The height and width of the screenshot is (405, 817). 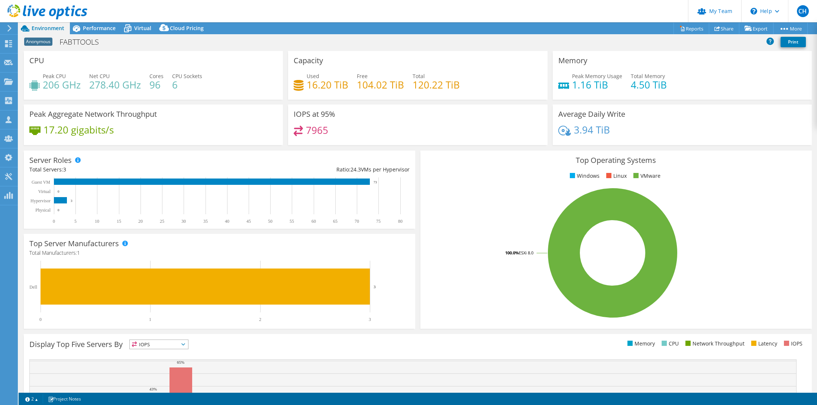 What do you see at coordinates (99, 76) in the screenshot?
I see `span: Net CPU` at bounding box center [99, 76].